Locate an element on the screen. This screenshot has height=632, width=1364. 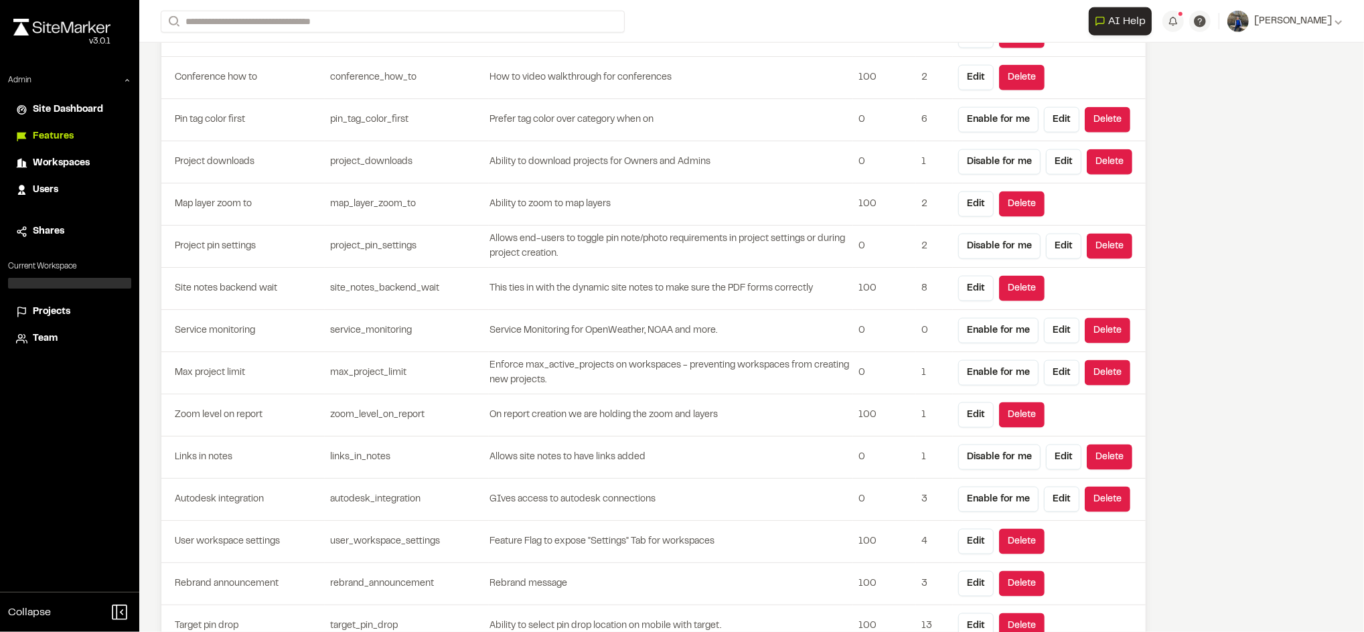
td: Feature Flag to expose "Settings" Tab for workspaces is located at coordinates (671, 542).